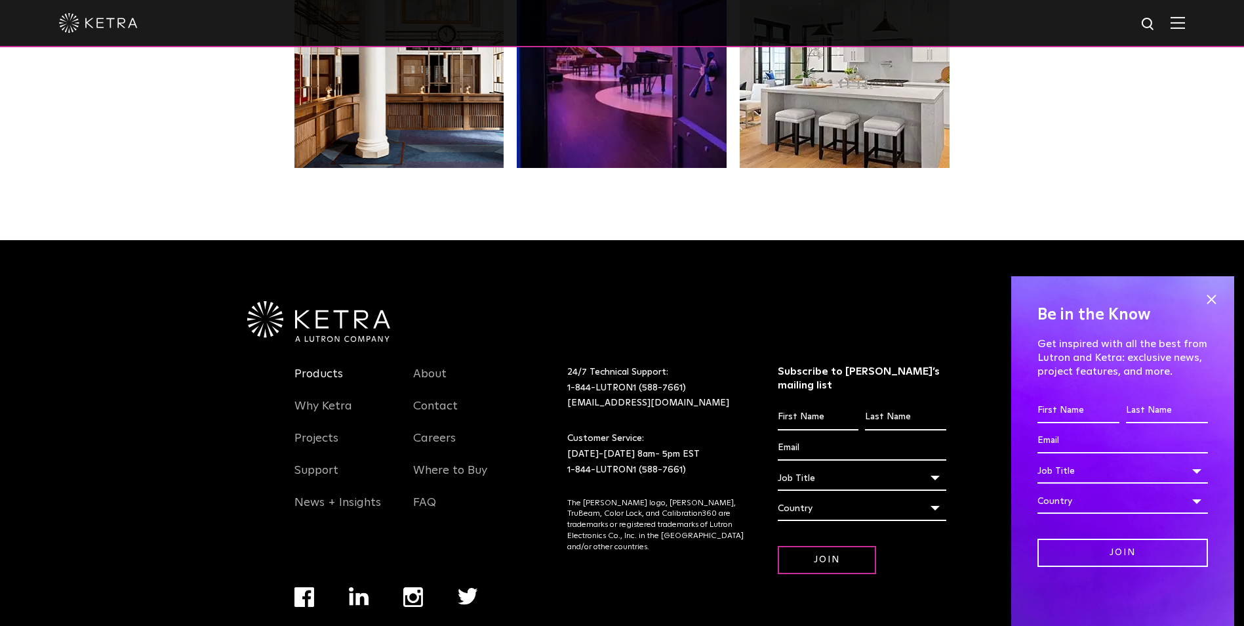  Describe the element at coordinates (1123, 315) in the screenshot. I see `h4: Be in the Know` at that location.